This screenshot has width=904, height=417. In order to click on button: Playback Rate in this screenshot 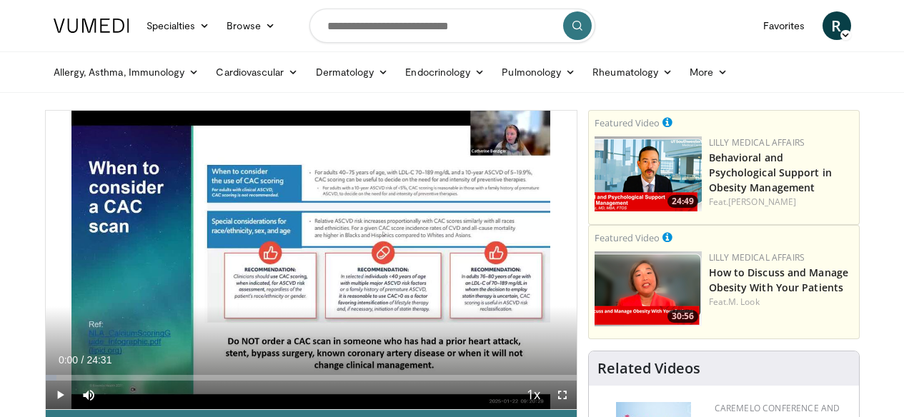, I will do `click(534, 395)`.